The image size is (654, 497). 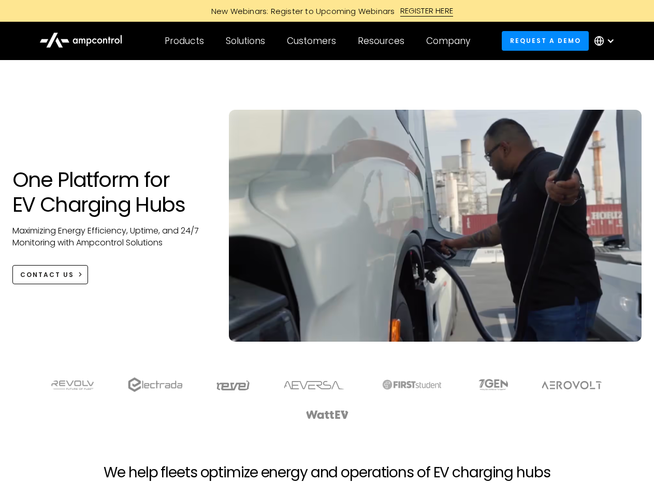 What do you see at coordinates (110, 237) in the screenshot?
I see `p: Maximizing Energy Efficiency, Uptime, and 24/7 Monitoring with Ampcontrol Solutions` at bounding box center [110, 237].